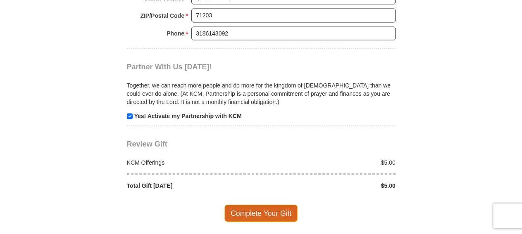  What do you see at coordinates (147, 144) in the screenshot?
I see `span: Review Gift` at bounding box center [147, 144].